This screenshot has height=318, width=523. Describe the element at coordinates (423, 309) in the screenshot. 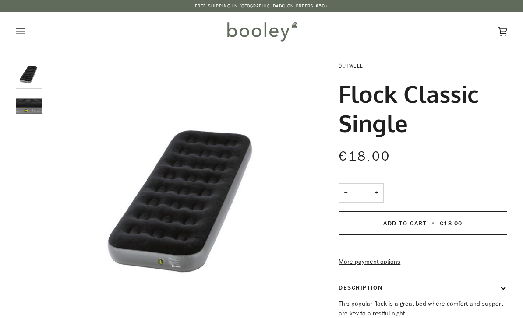

I see `p: This popular flock is a great bed where comfort and support are key to a restful night.` at that location.